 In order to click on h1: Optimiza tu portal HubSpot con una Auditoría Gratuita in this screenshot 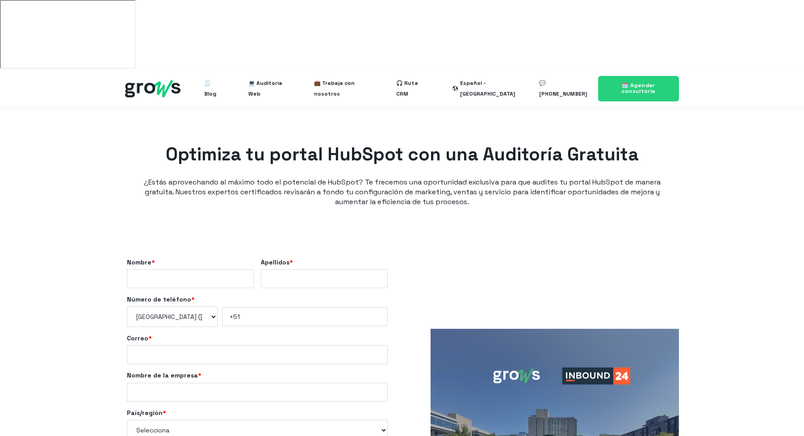, I will do `click(402, 154)`.